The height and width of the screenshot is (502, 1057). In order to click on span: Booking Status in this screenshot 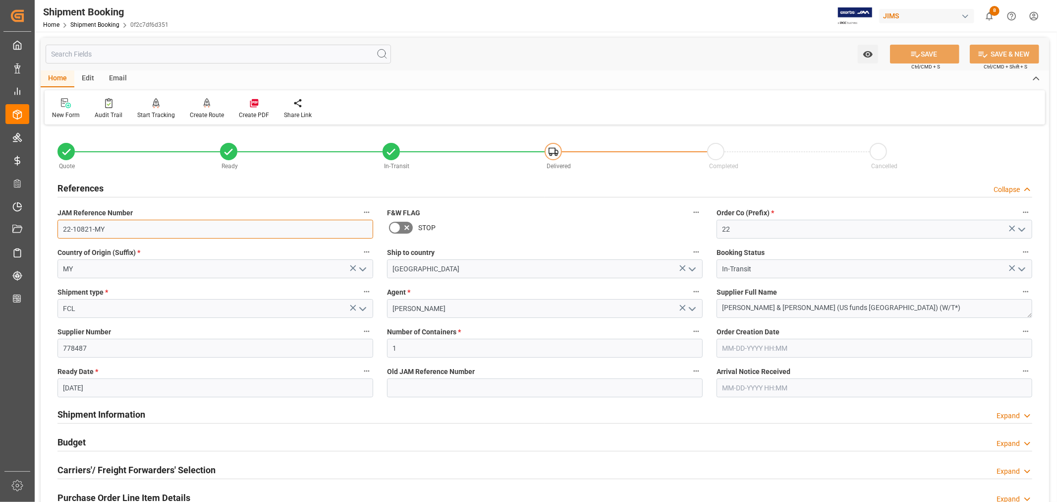, I will do `click(741, 252)`.